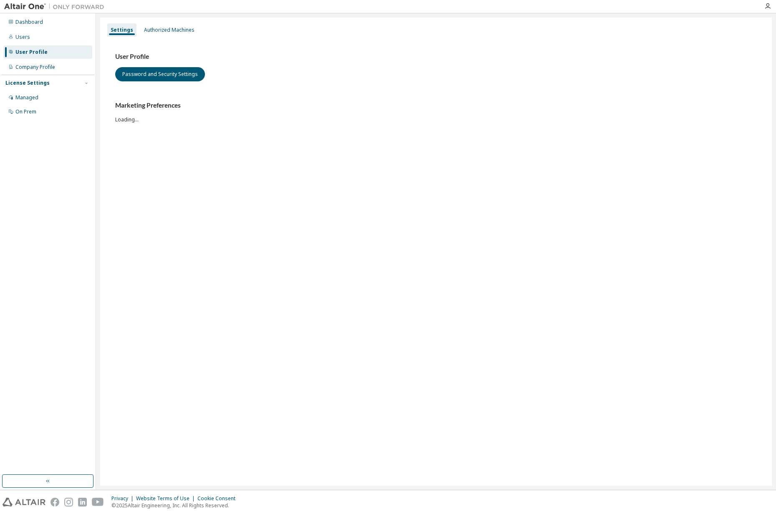  What do you see at coordinates (98, 502) in the screenshot?
I see `img: youtube.svg` at bounding box center [98, 502].